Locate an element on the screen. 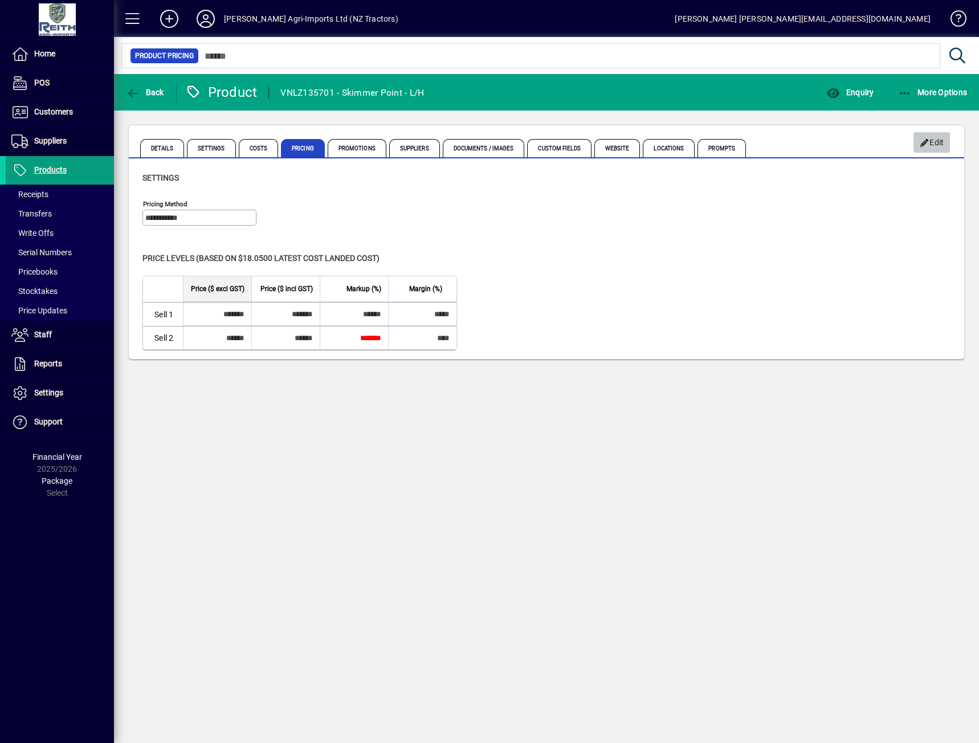  button: More Options is located at coordinates (933, 92).